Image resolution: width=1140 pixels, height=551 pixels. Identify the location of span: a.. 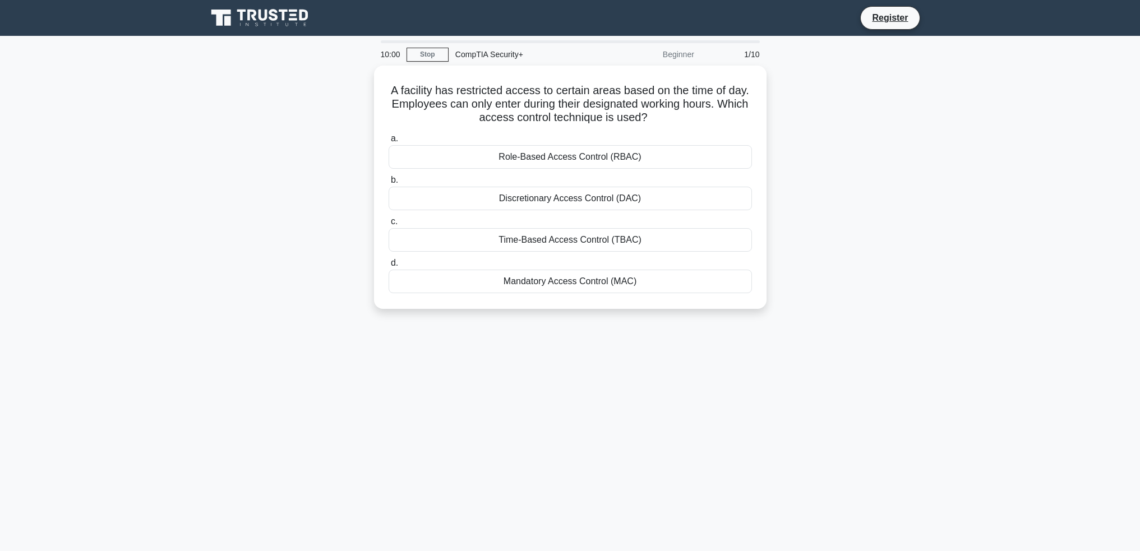
(394, 138).